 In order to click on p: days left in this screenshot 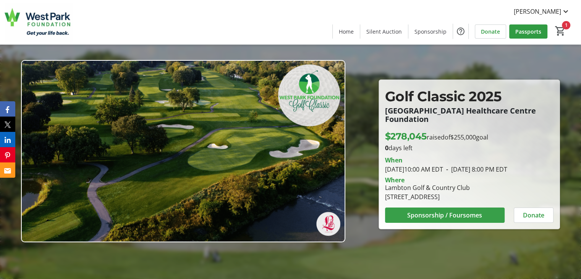, I will do `click(469, 148)`.